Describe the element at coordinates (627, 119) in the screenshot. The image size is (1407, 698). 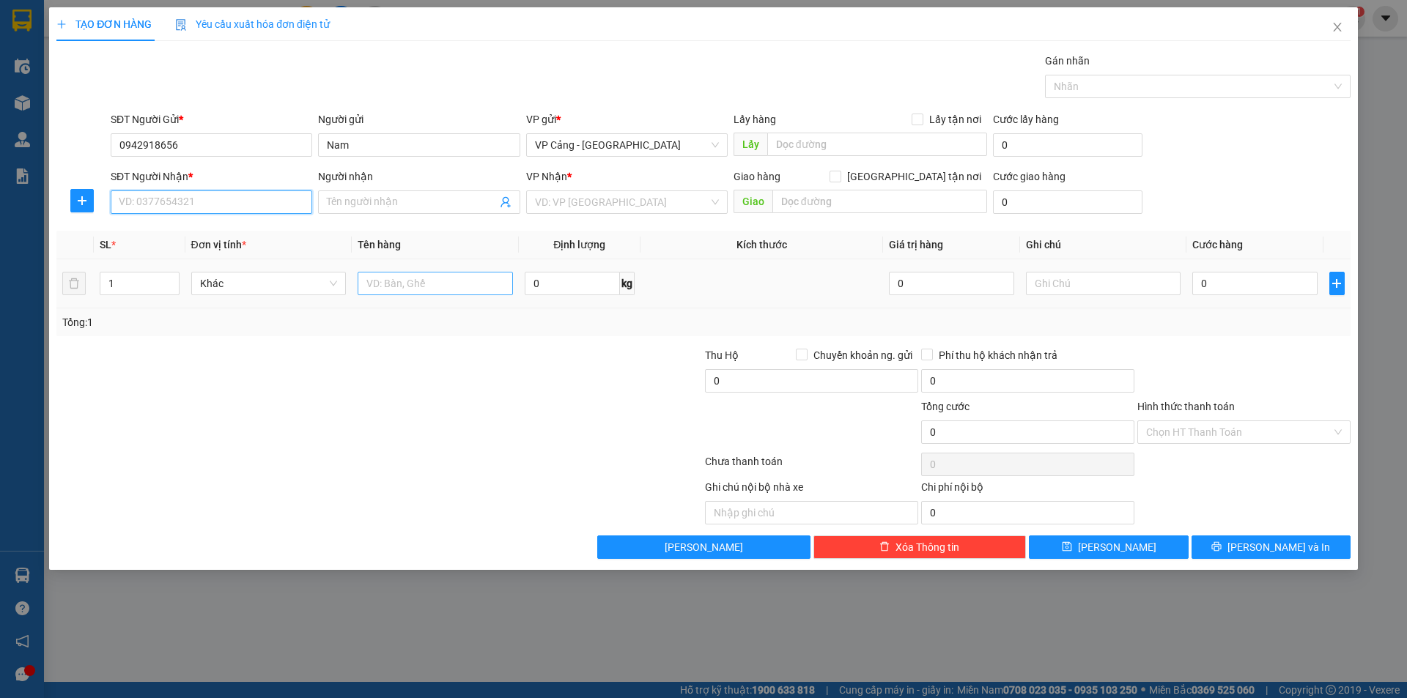
I see `div: VP gửi` at that location.